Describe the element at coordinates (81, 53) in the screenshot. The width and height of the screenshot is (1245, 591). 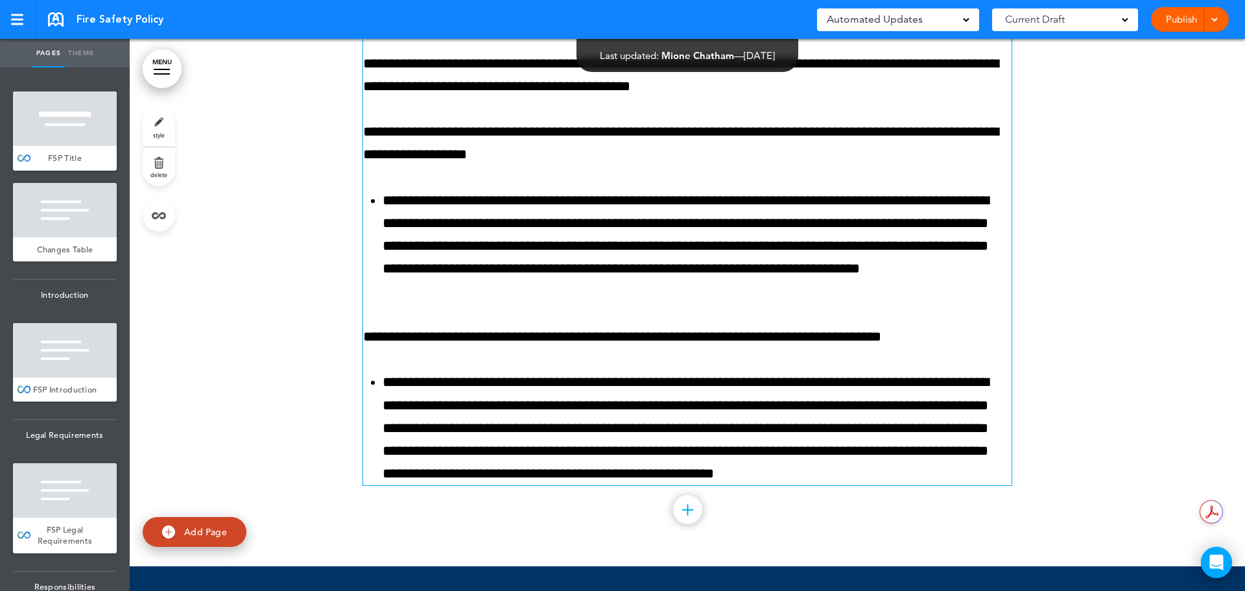
I see `a: Theme` at that location.